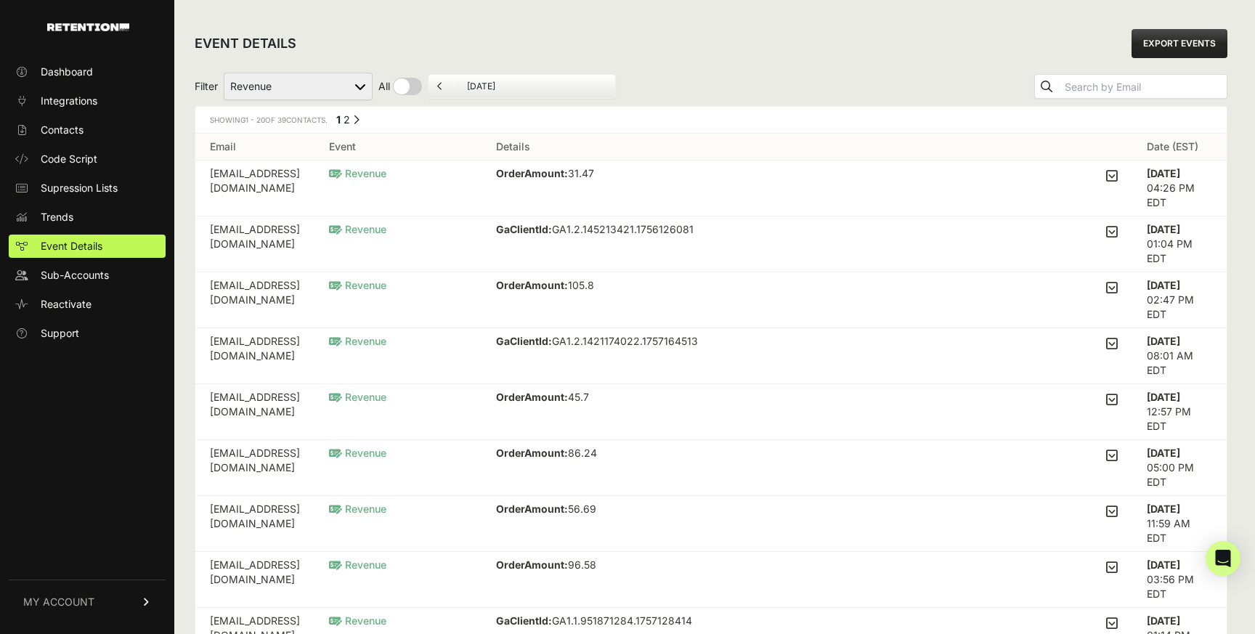  What do you see at coordinates (255, 120) in the screenshot?
I see `span: 1 - 20` at bounding box center [255, 120].